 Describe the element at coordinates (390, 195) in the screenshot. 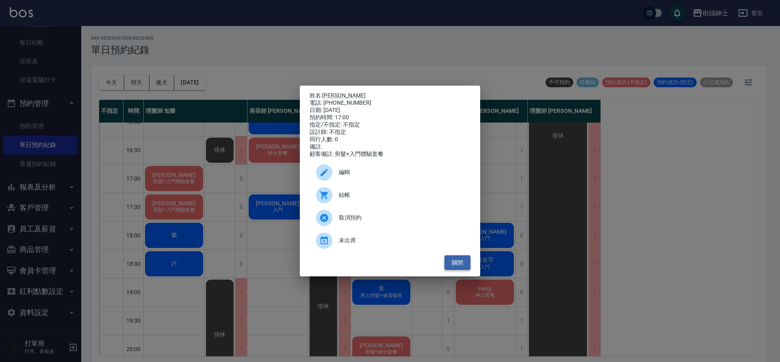

I see `div: 結帳` at that location.